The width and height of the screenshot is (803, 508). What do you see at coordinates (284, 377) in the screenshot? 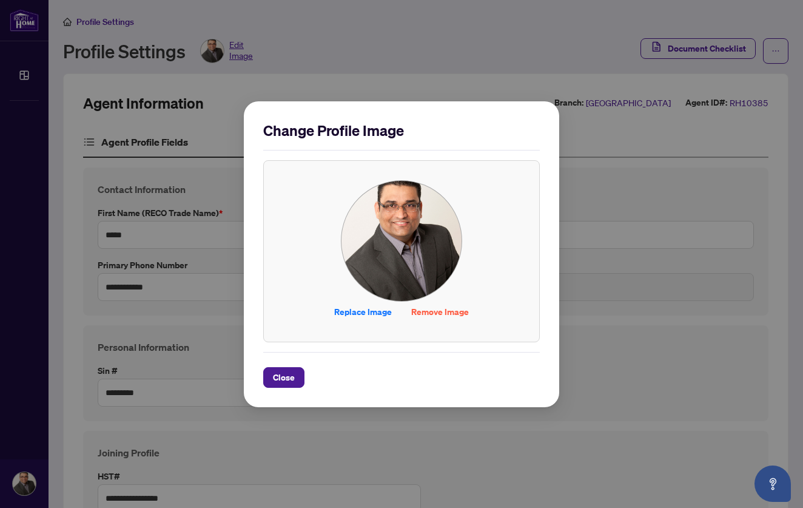
I see `button: Close` at bounding box center [284, 377].